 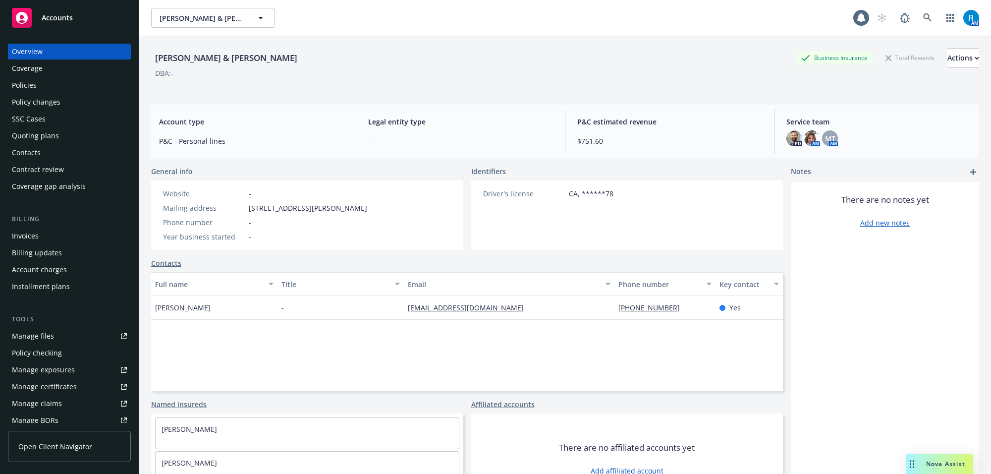 I want to click on div: Email, so click(x=504, y=284).